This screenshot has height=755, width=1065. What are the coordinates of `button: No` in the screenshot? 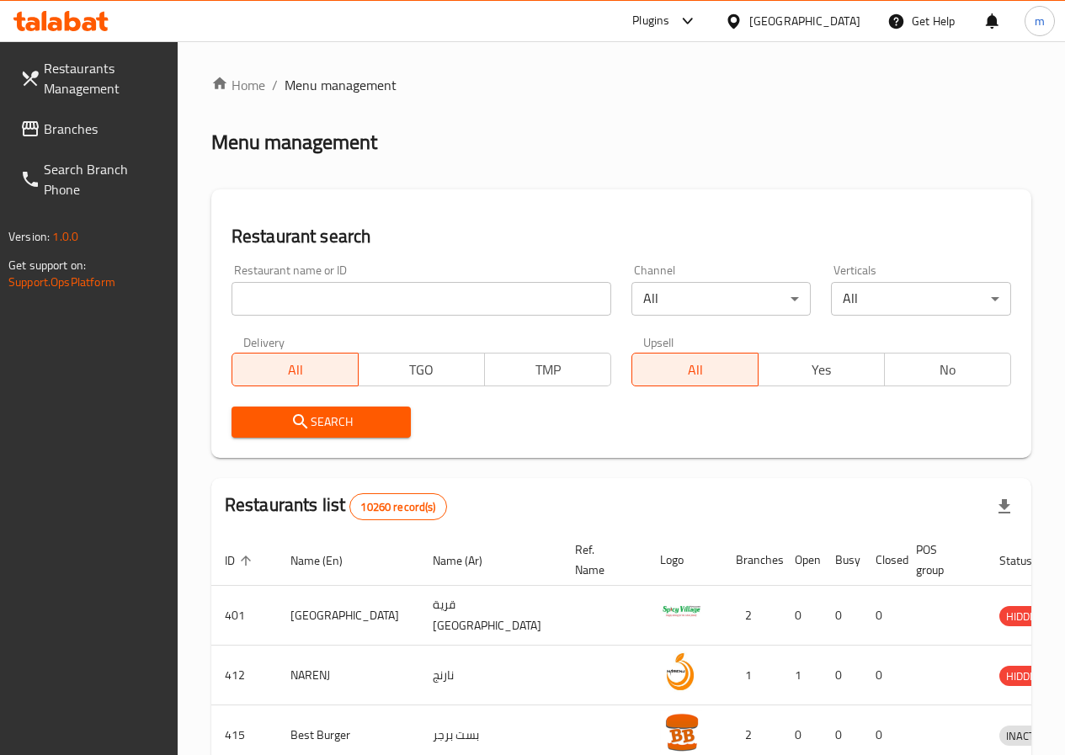 It's located at (947, 370).